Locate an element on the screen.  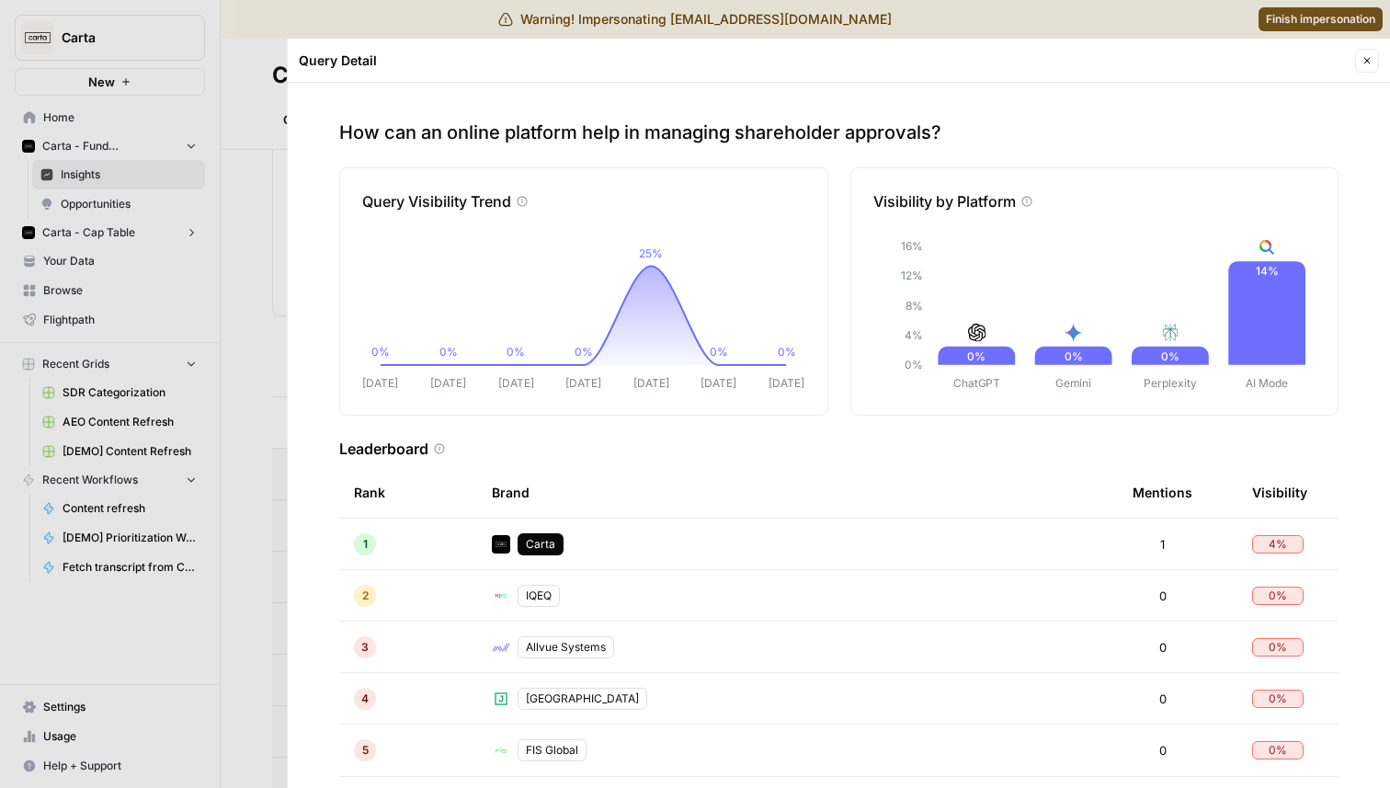
tspan: Gemini is located at coordinates (1073, 383).